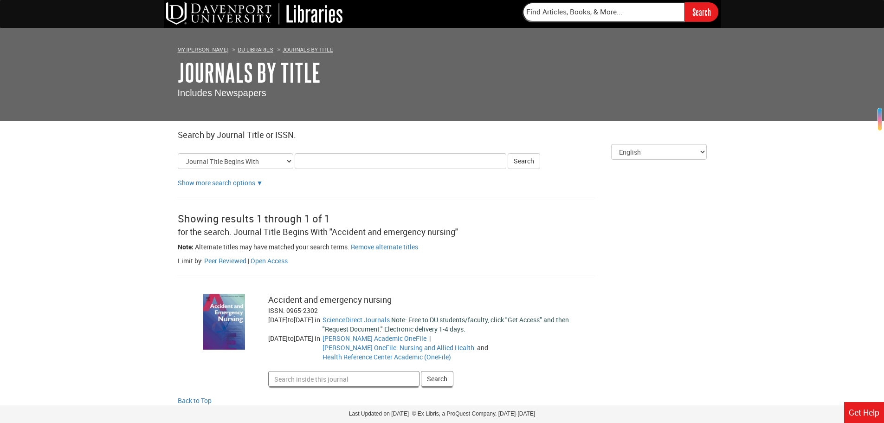  I want to click on ol: Breadcrumbs, so click(442, 49).